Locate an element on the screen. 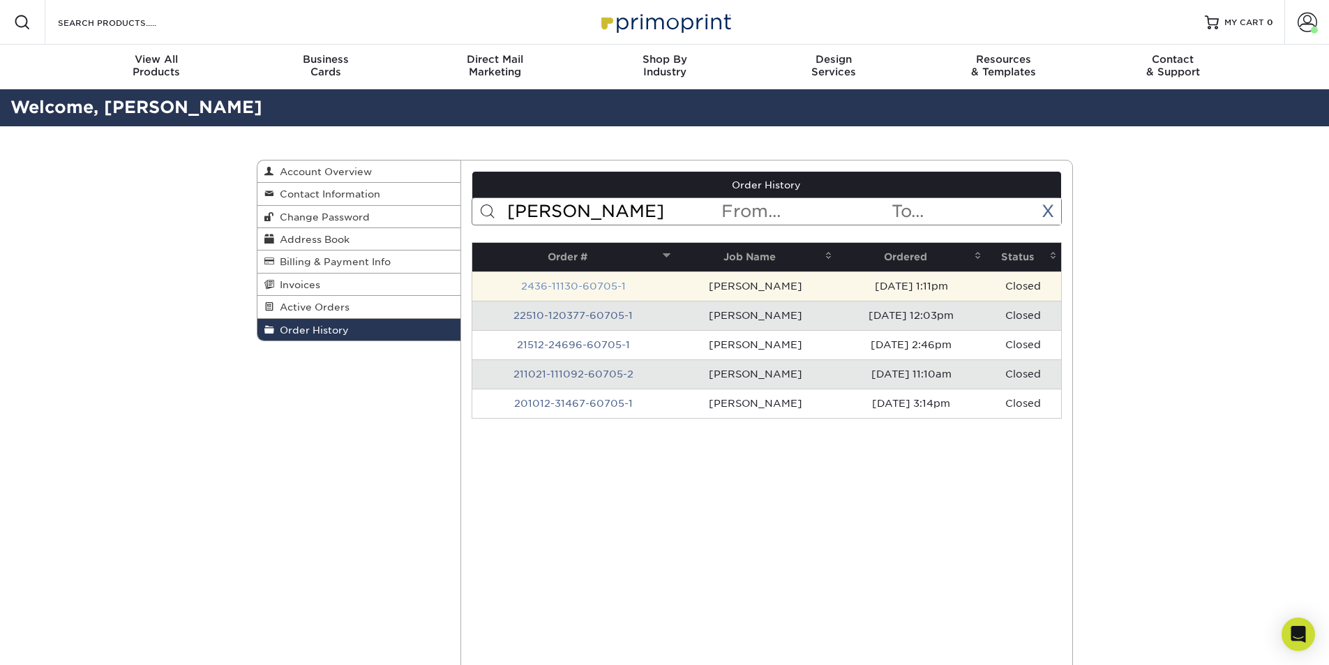 The height and width of the screenshot is (665, 1329). div: & Support is located at coordinates (1173, 66).